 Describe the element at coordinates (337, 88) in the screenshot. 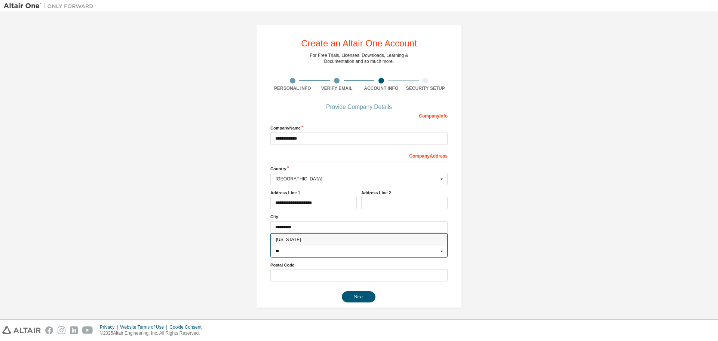

I see `div: Verify Email` at that location.